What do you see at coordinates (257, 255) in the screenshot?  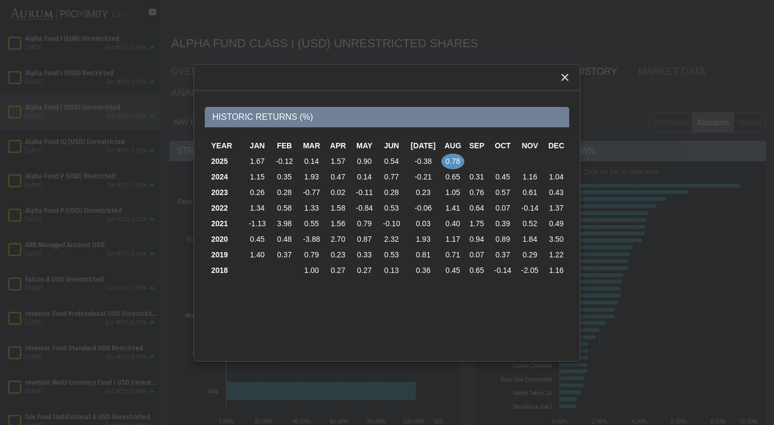 I see `td: 1.40` at bounding box center [257, 255].